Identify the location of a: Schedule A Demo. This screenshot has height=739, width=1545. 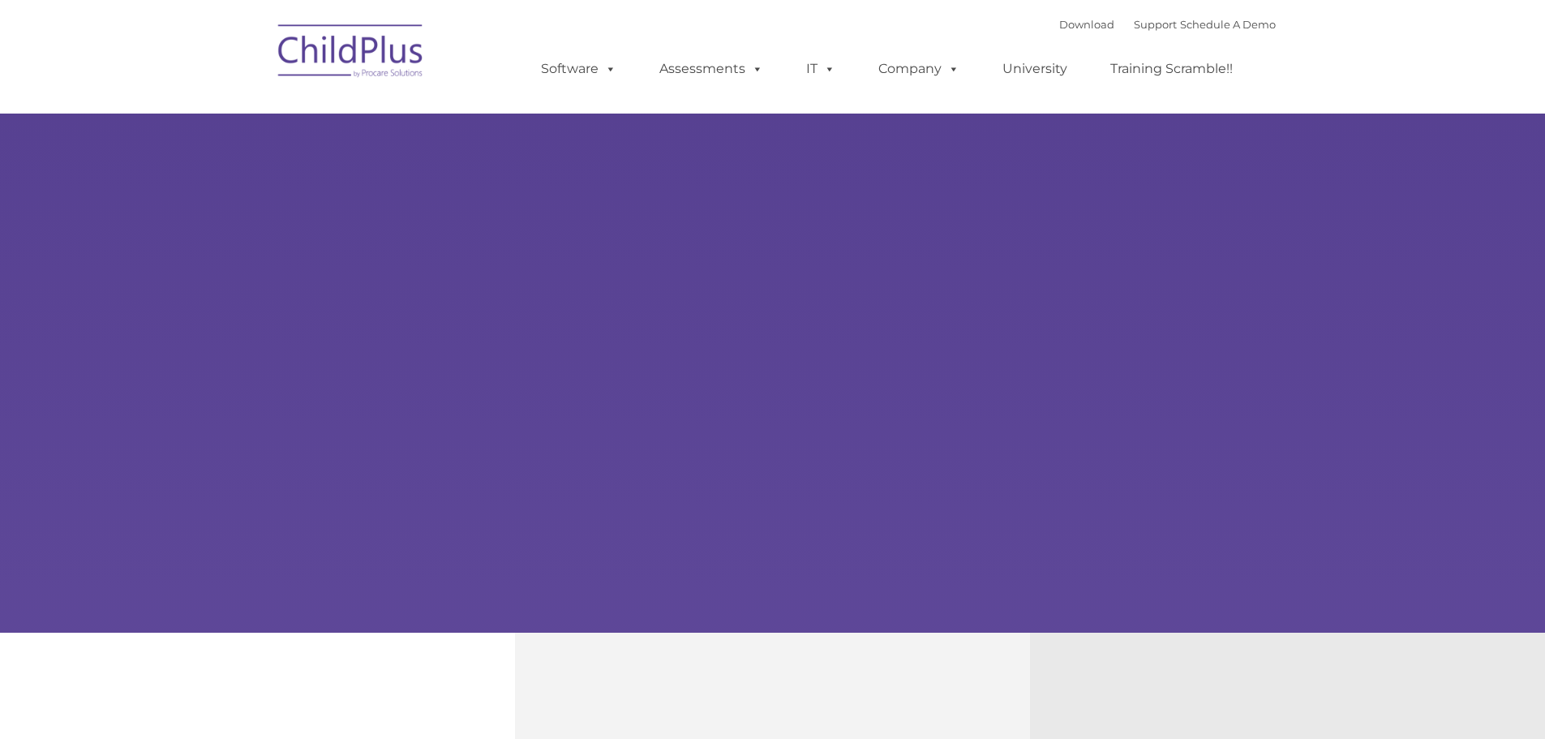
(1228, 24).